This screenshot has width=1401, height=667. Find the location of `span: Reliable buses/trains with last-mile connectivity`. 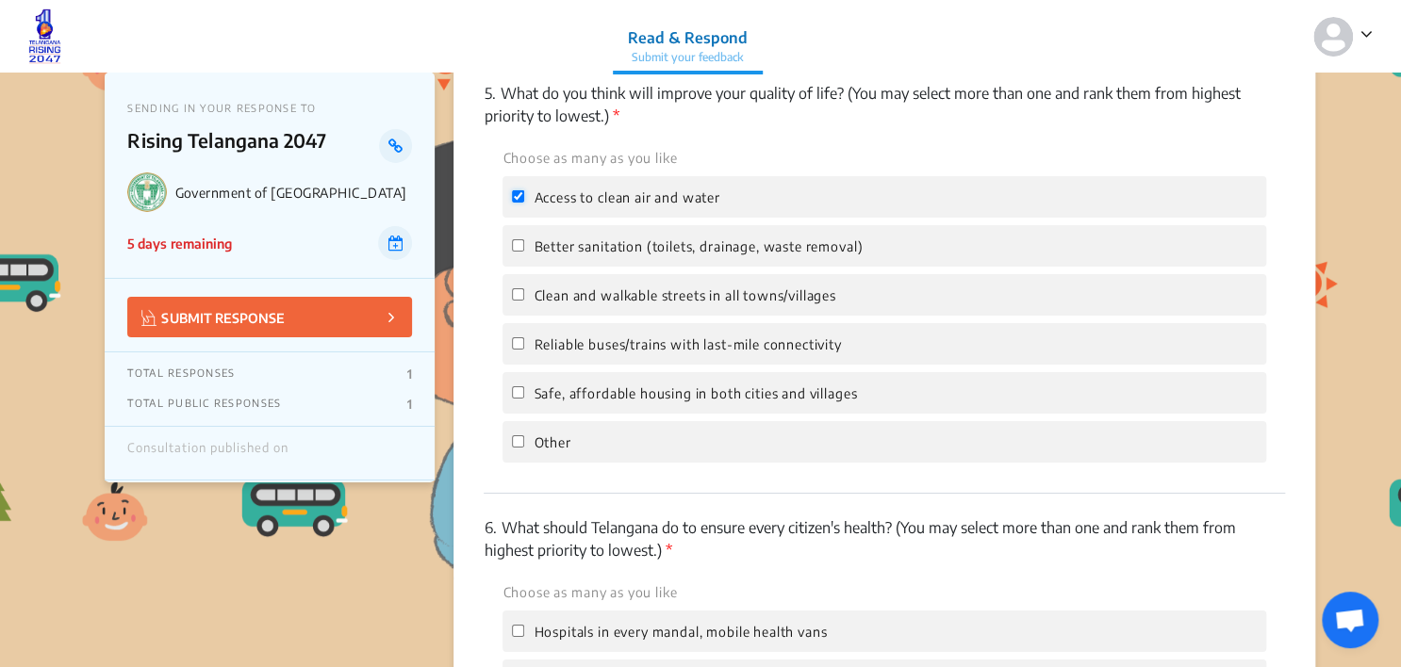

span: Reliable buses/trains with last-mile connectivity is located at coordinates (687, 344).